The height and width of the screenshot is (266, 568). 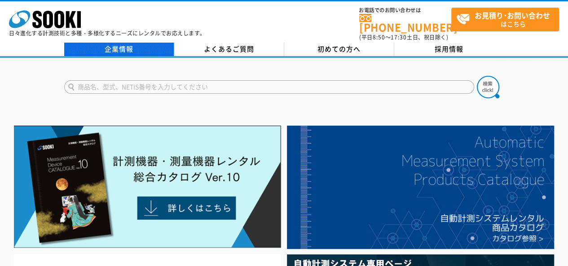 I want to click on input: 商品名、型式、NETIS番号を入力してください, so click(x=269, y=87).